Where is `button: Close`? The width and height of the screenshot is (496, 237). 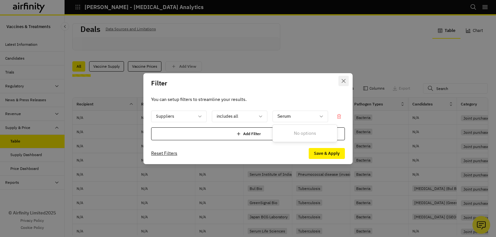 button: Close is located at coordinates (344, 81).